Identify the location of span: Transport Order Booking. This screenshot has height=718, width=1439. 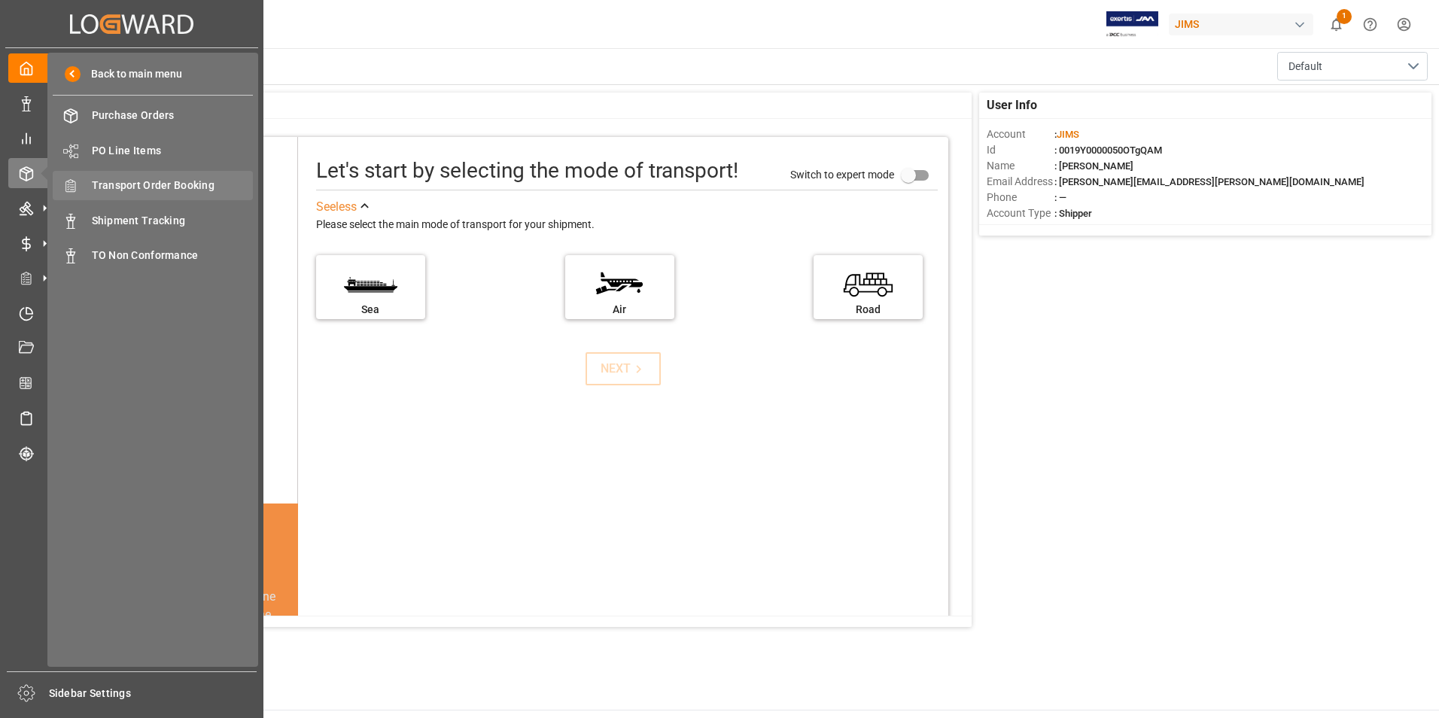
(172, 185).